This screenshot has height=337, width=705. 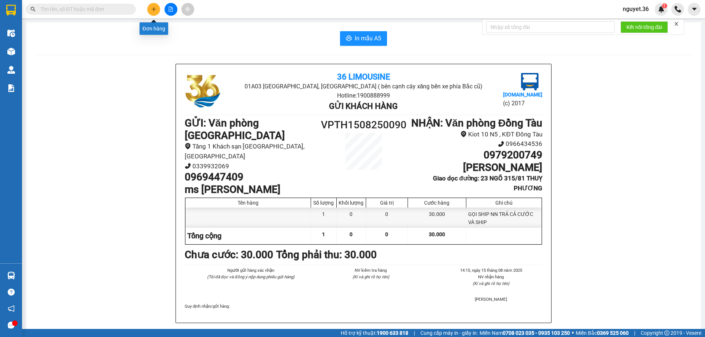 What do you see at coordinates (491, 270) in the screenshot?
I see `li: 14:15, ngày 15 tháng 08 năm 2025` at bounding box center [491, 270].